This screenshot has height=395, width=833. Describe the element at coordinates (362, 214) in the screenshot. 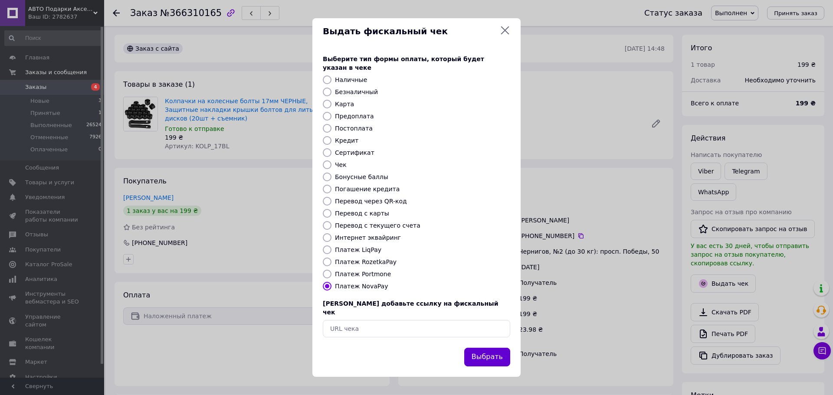

I see `label: Перевод с карты` at that location.